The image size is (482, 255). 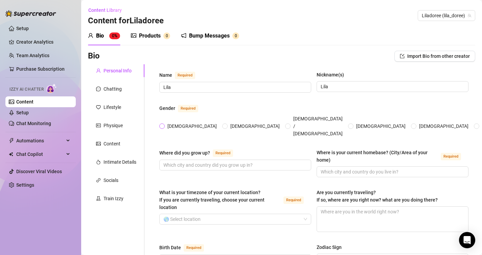 What do you see at coordinates (51, 88) in the screenshot?
I see `img: AI Chatter` at bounding box center [51, 88].